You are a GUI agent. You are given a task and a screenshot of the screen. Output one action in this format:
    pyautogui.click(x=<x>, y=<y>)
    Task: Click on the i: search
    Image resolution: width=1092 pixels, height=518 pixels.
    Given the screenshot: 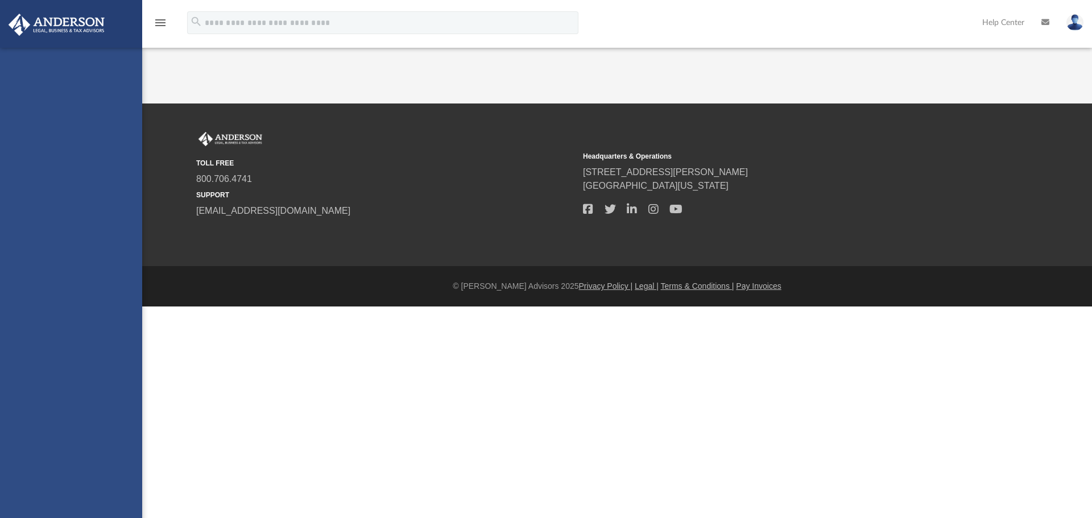 What is the action you would take?
    pyautogui.click(x=196, y=22)
    